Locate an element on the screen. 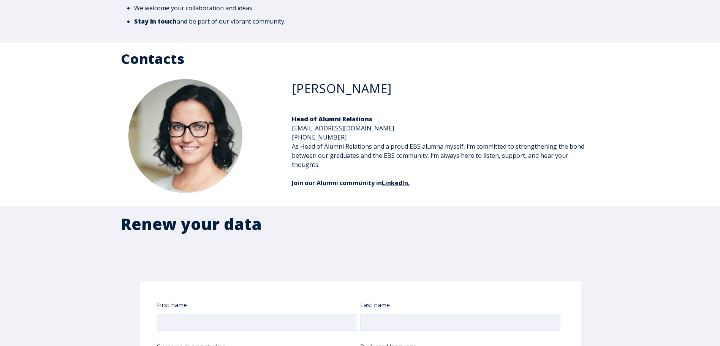 Image resolution: width=720 pixels, height=346 pixels. img: Sirli Kalep web alumni is located at coordinates (186, 138).